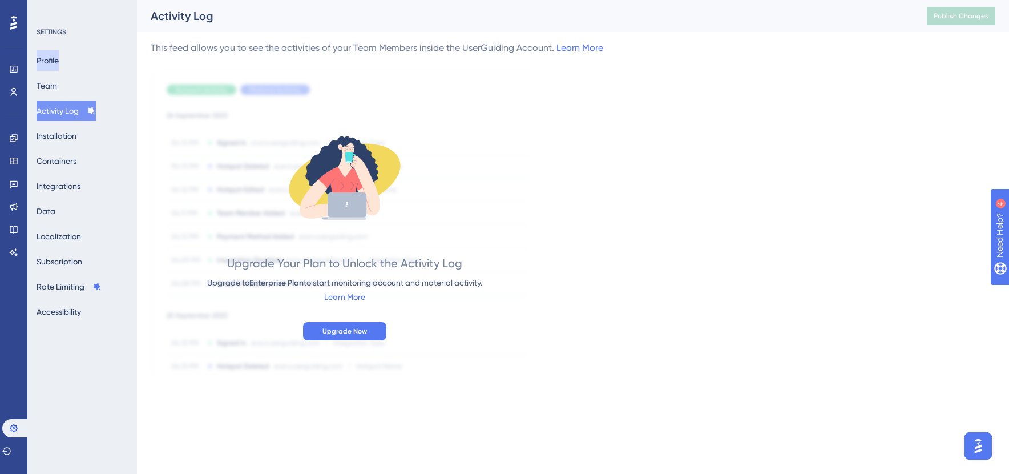  What do you see at coordinates (56, 161) in the screenshot?
I see `button: Containers` at bounding box center [56, 161].